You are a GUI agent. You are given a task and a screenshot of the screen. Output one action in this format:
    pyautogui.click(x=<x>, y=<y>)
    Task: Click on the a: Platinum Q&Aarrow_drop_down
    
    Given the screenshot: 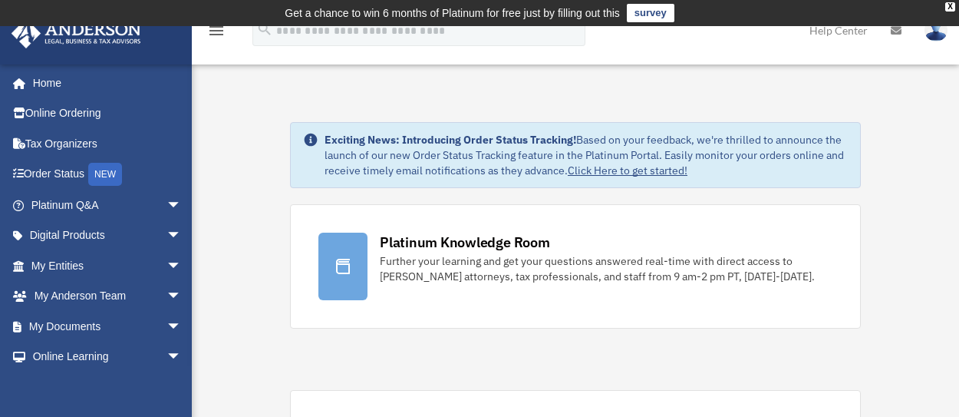 What is the action you would take?
    pyautogui.click(x=107, y=205)
    